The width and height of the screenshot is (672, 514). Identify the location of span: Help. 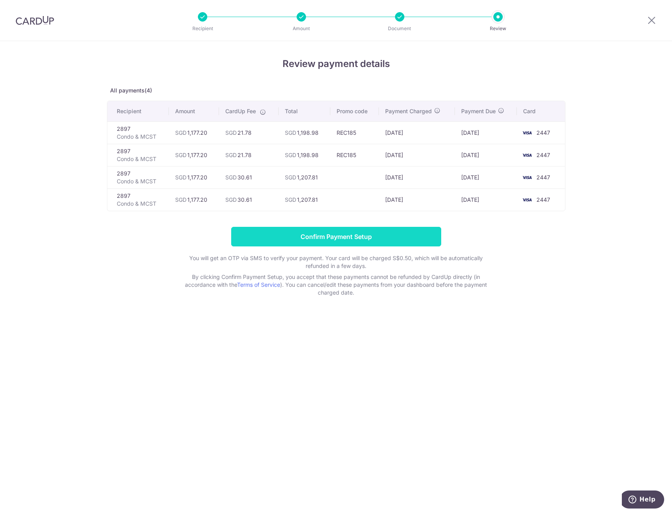
(25, 9).